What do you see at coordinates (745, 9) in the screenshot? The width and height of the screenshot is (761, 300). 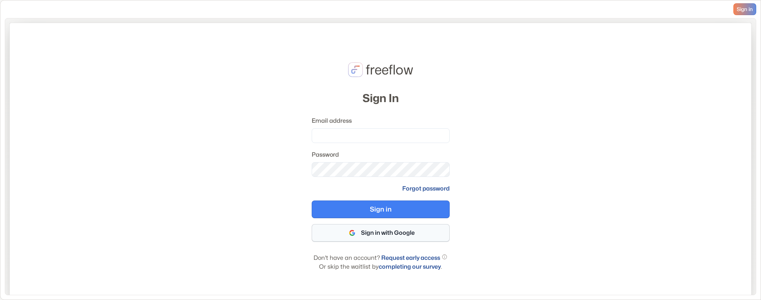 I see `span: Sign in` at bounding box center [745, 9].